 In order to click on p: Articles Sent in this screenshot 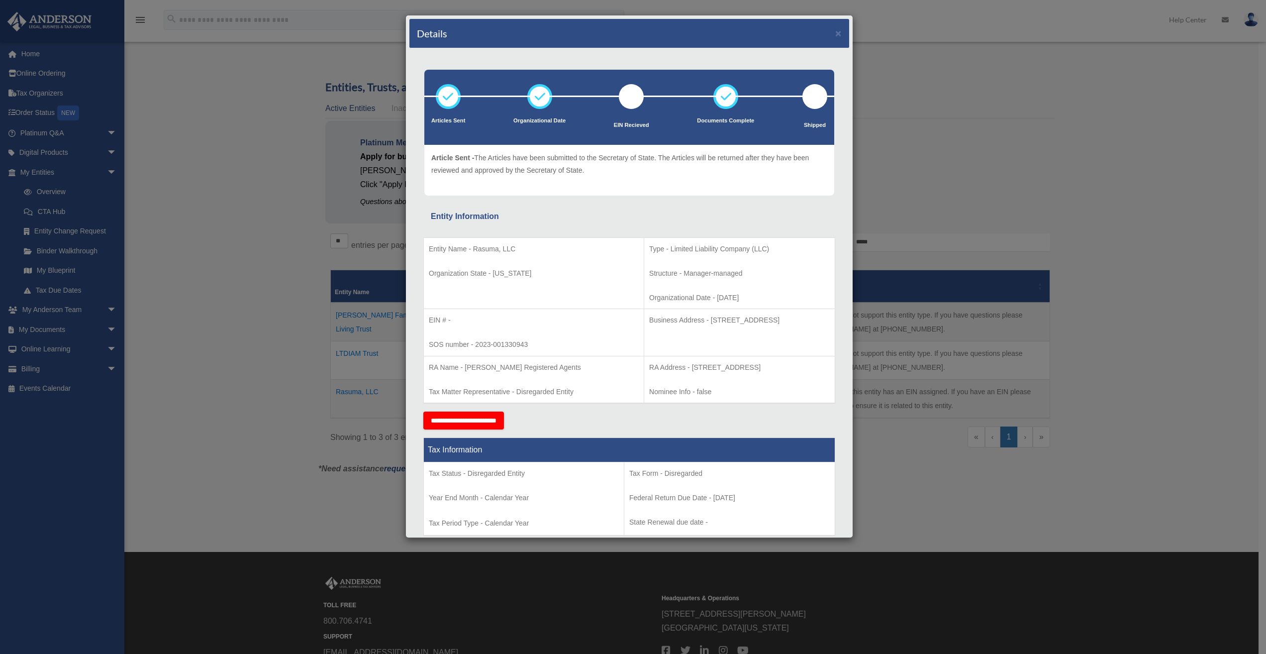, I will do `click(448, 121)`.